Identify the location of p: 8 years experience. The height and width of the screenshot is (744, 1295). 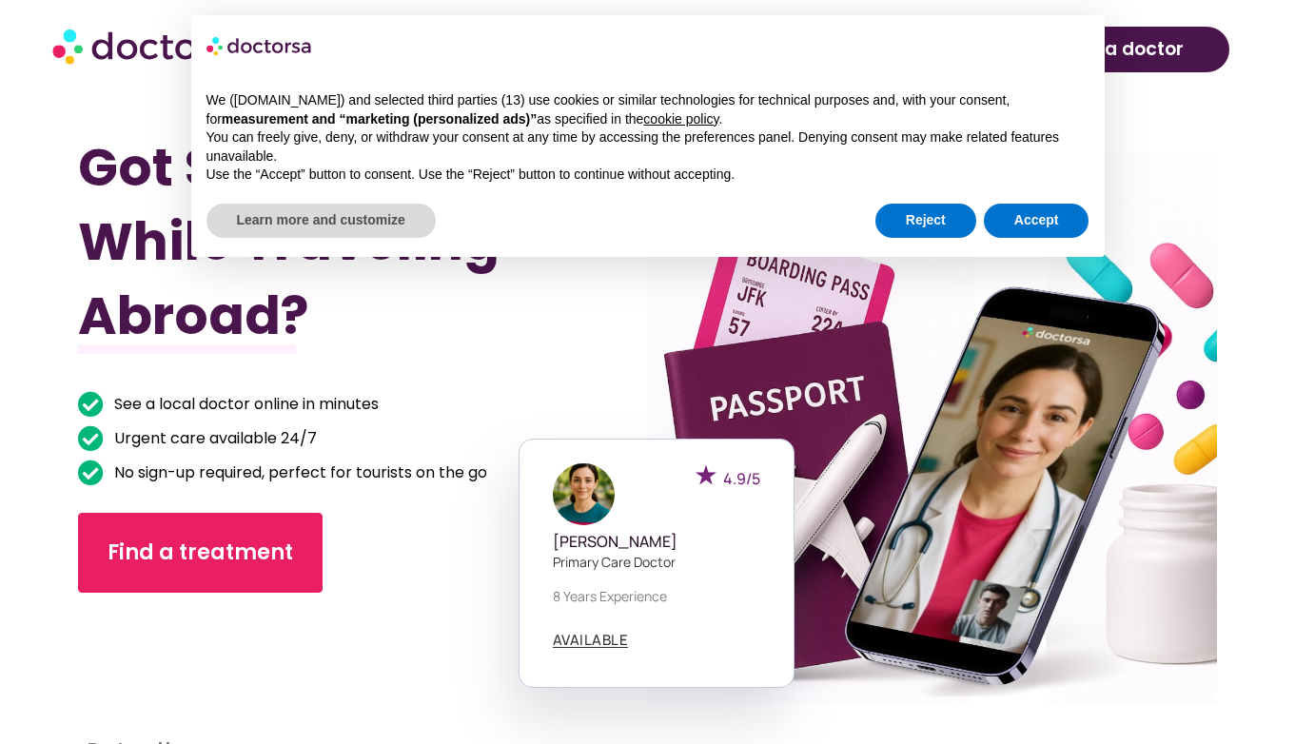
(657, 596).